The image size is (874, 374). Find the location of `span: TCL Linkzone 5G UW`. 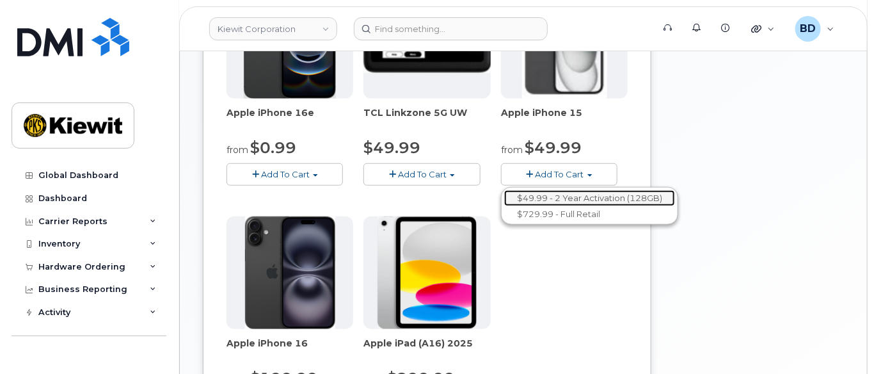

span: TCL Linkzone 5G UW is located at coordinates (427, 119).